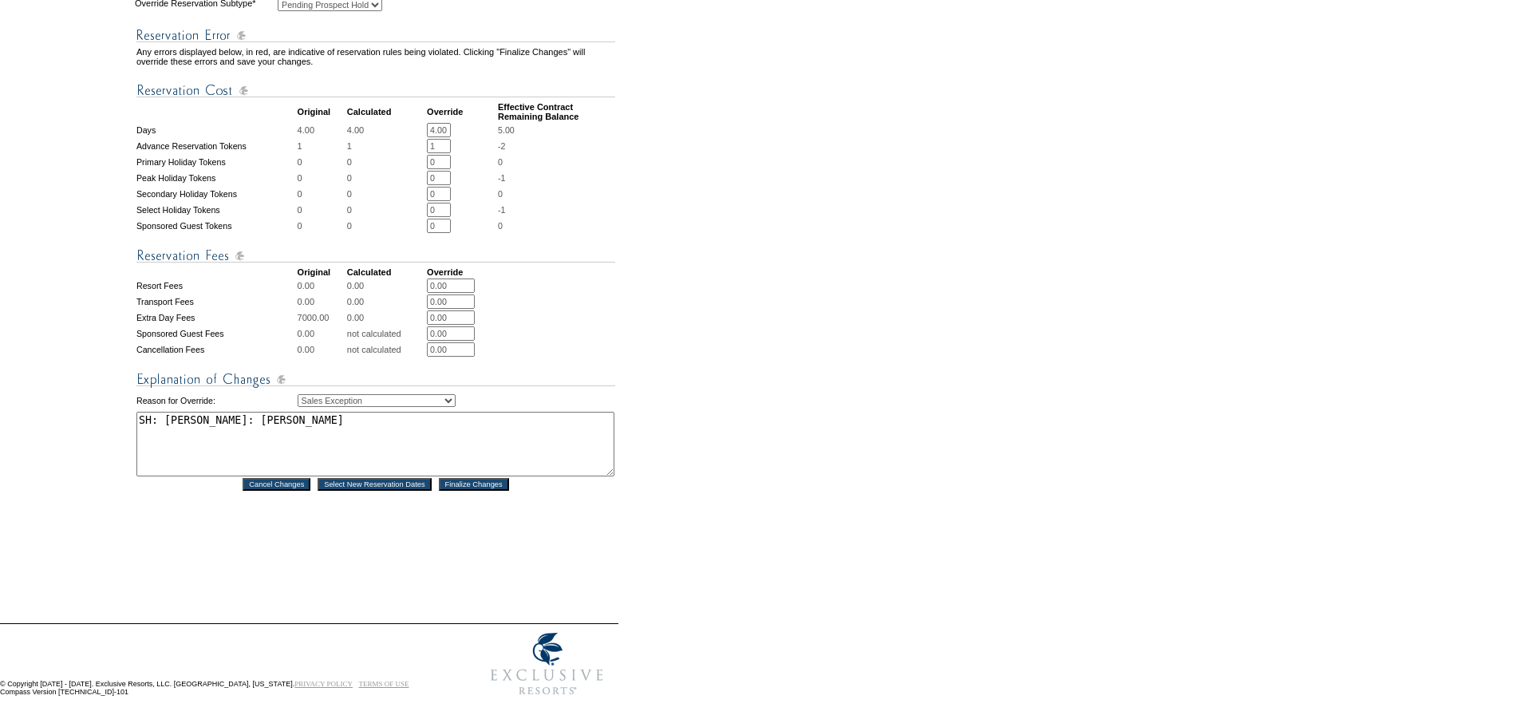 Image resolution: width=1520 pixels, height=727 pixels. Describe the element at coordinates (376, 255) in the screenshot. I see `img: Reservation Fees` at that location.